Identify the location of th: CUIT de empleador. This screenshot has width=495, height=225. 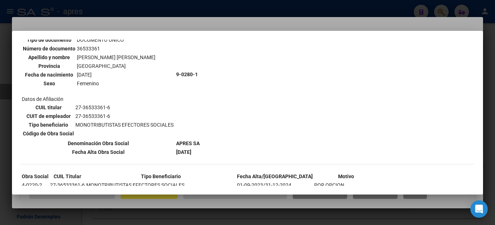
(48, 116).